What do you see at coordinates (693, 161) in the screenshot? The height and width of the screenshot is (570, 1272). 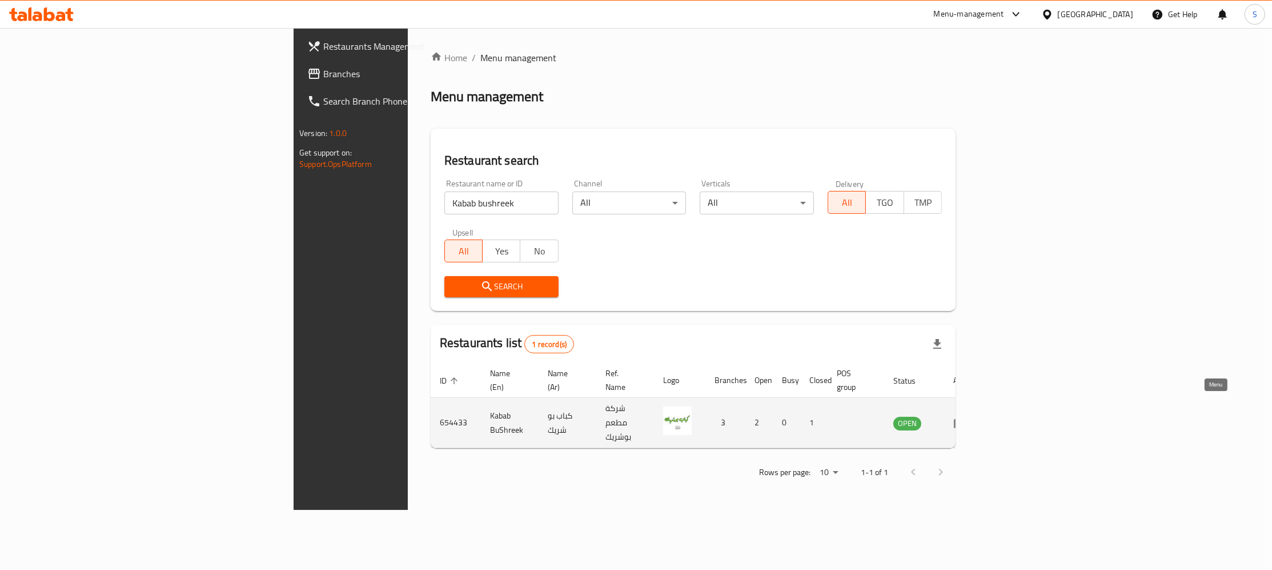 I see `h2: Restaurant search` at bounding box center [693, 161].